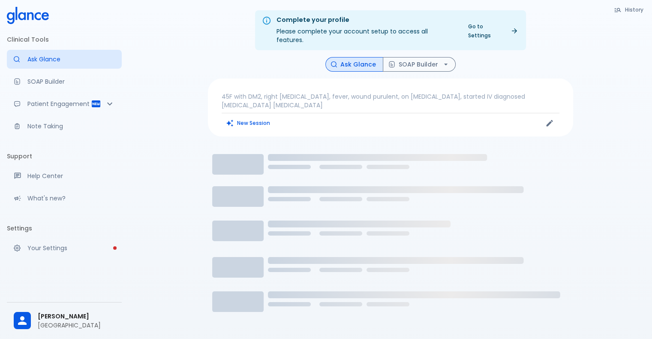 The image size is (652, 339). I want to click on button: Clears all inputs and results., so click(248, 123).